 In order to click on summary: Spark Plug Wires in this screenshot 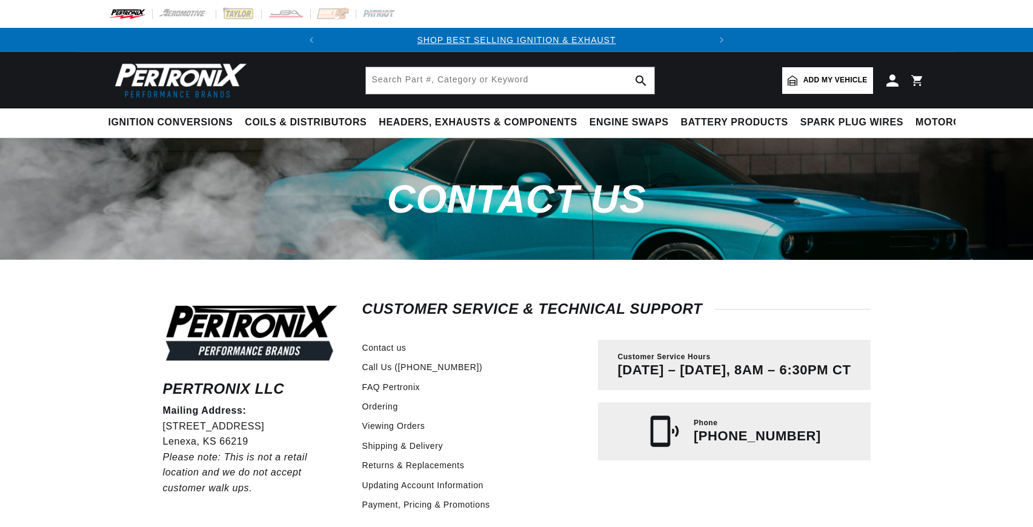, I will do `click(852, 122)`.